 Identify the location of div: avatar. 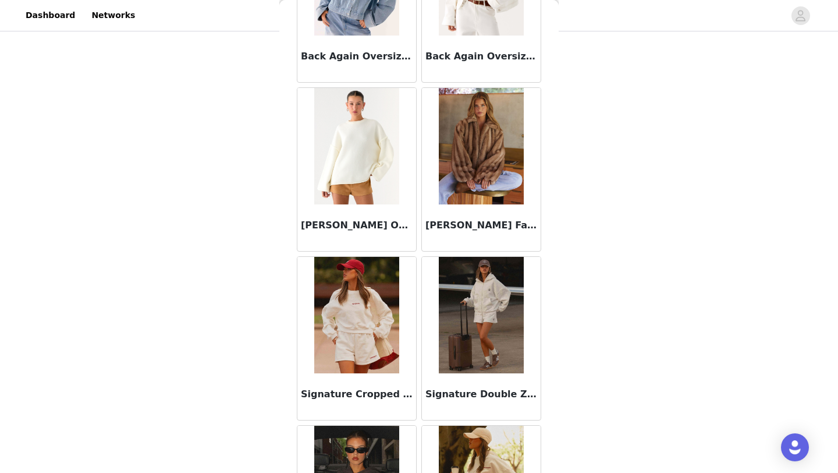
(800, 16).